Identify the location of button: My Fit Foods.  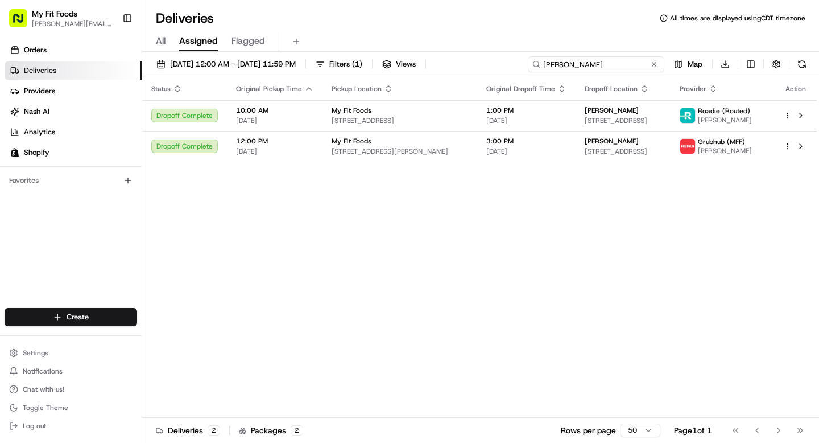
(55, 14).